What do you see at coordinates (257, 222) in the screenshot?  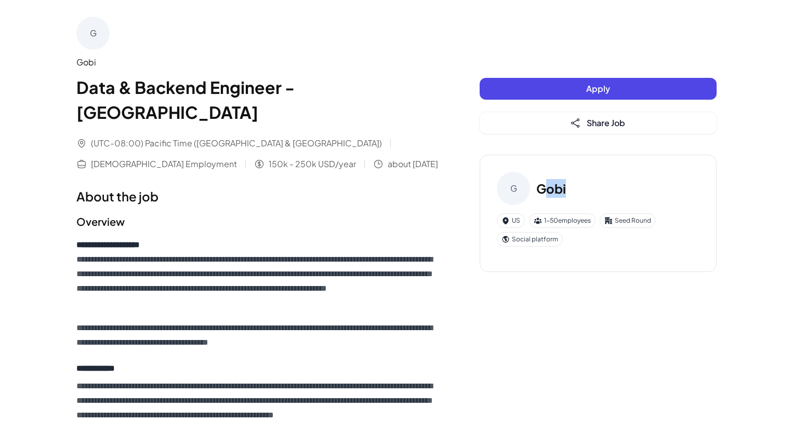 I see `h2: Overview` at bounding box center [257, 222].